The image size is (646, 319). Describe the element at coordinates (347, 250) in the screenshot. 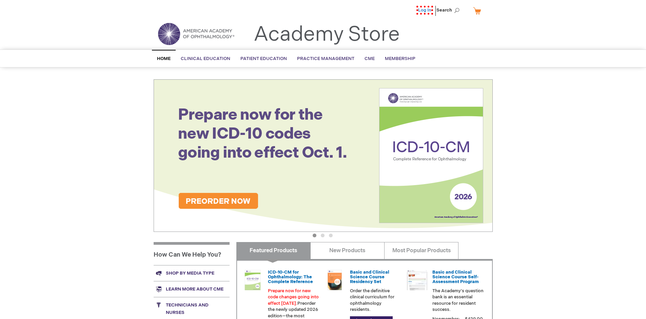

I see `a: New Products` at that location.